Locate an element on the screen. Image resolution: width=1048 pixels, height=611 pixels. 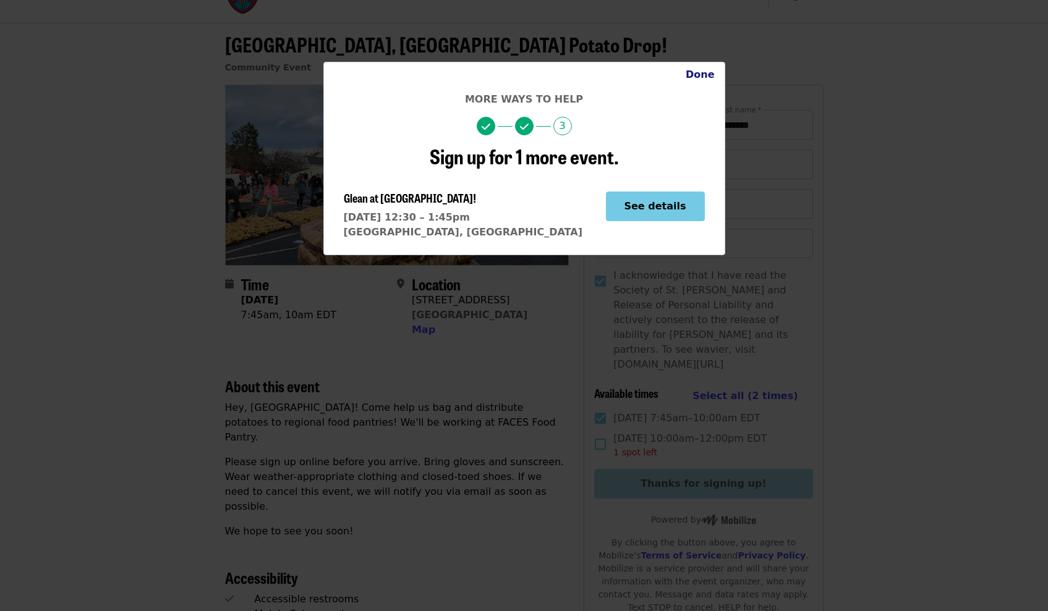
button: See details is located at coordinates (655, 206).